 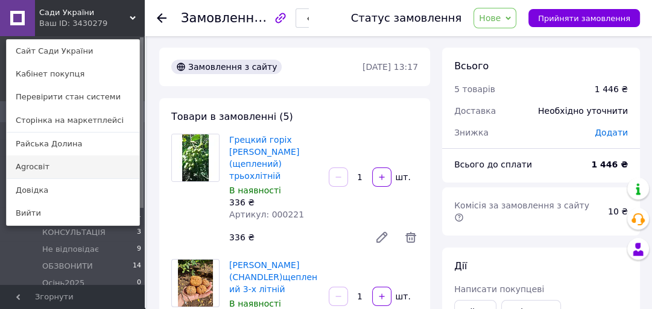 What do you see at coordinates (68, 266) in the screenshot?
I see `span: ОБЗВОНИТИ` at bounding box center [68, 266].